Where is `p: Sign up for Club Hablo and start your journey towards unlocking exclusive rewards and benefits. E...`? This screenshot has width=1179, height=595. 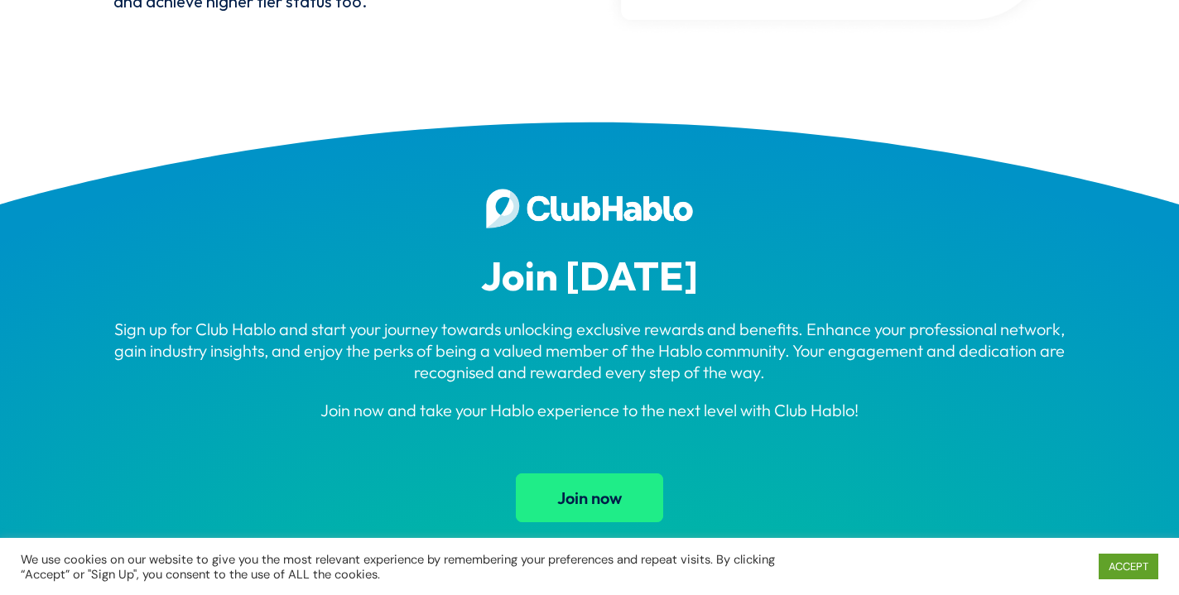 p: Sign up for Club Hablo and start your journey towards unlocking exclusive rewards and benefits. E... is located at coordinates (589, 359).